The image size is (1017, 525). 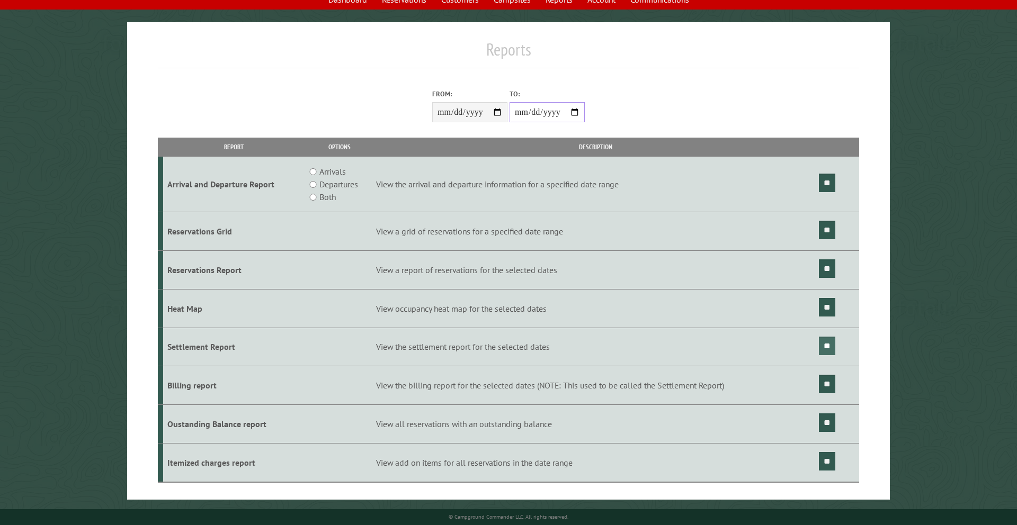 What do you see at coordinates (234, 462) in the screenshot?
I see `td: Itemized charges report` at bounding box center [234, 462].